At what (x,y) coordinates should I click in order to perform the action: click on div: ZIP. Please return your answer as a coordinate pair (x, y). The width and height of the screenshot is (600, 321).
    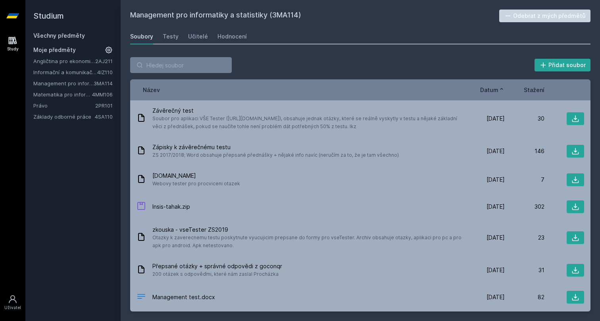
    Looking at the image, I should click on (141, 207).